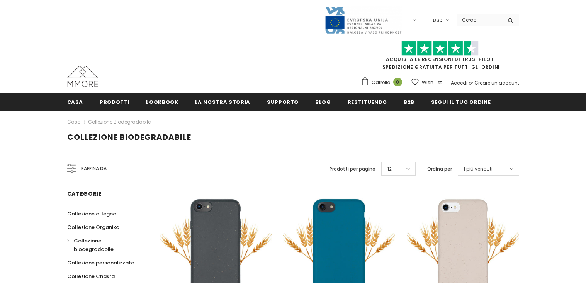  Describe the element at coordinates (83, 76) in the screenshot. I see `img: Casi MMORE` at that location.